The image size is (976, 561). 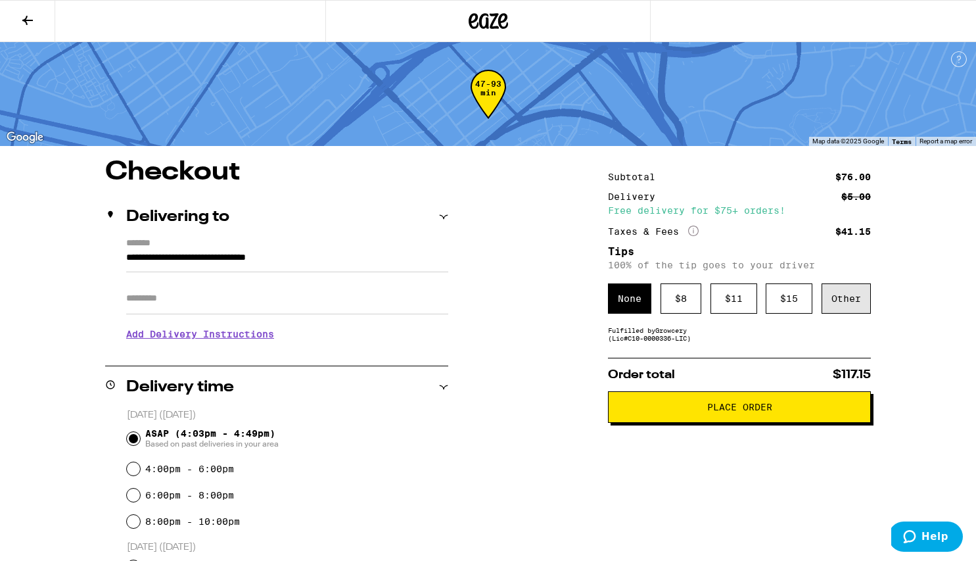 I want to click on h3: Add Delivery Instructions, so click(x=287, y=334).